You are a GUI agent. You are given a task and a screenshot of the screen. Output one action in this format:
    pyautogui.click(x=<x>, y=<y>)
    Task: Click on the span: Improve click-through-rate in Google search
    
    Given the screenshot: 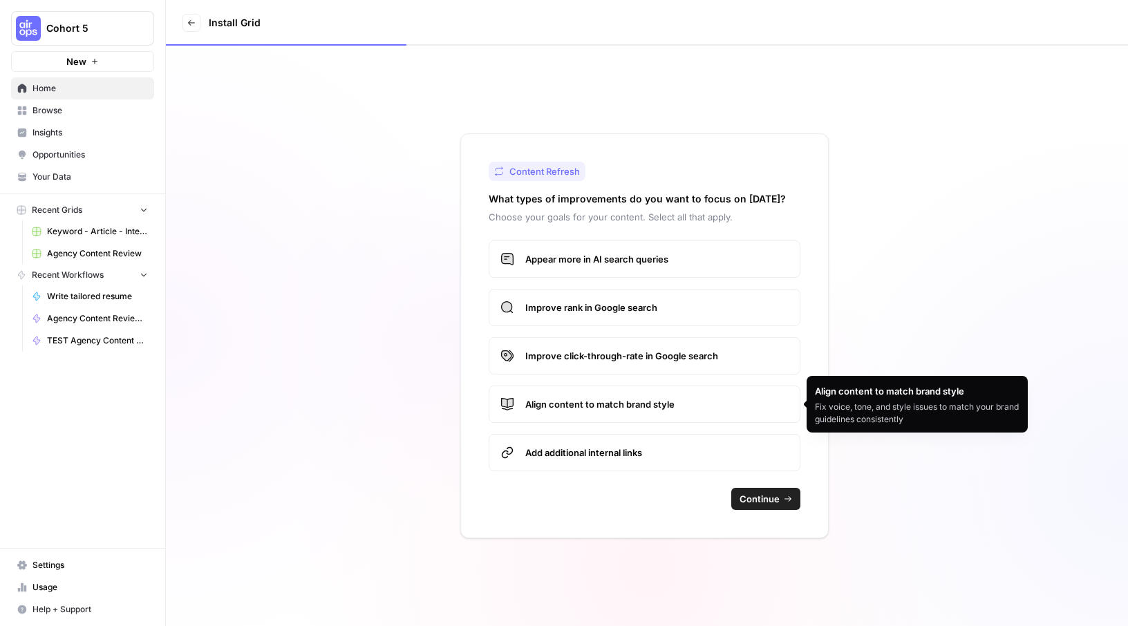 What is the action you would take?
    pyautogui.click(x=657, y=356)
    